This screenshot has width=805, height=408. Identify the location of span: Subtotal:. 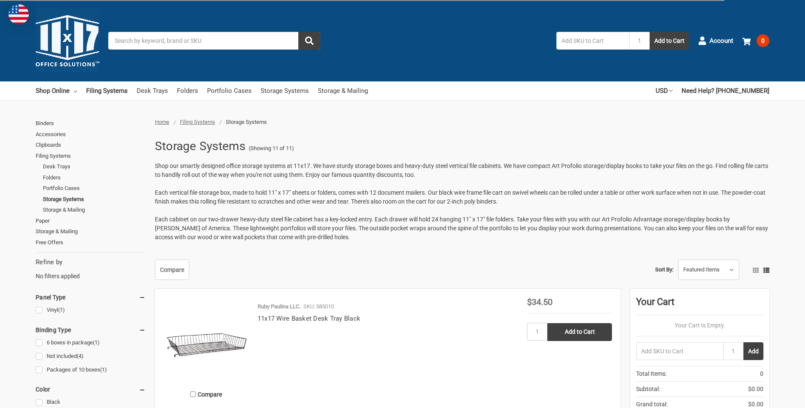
(648, 389).